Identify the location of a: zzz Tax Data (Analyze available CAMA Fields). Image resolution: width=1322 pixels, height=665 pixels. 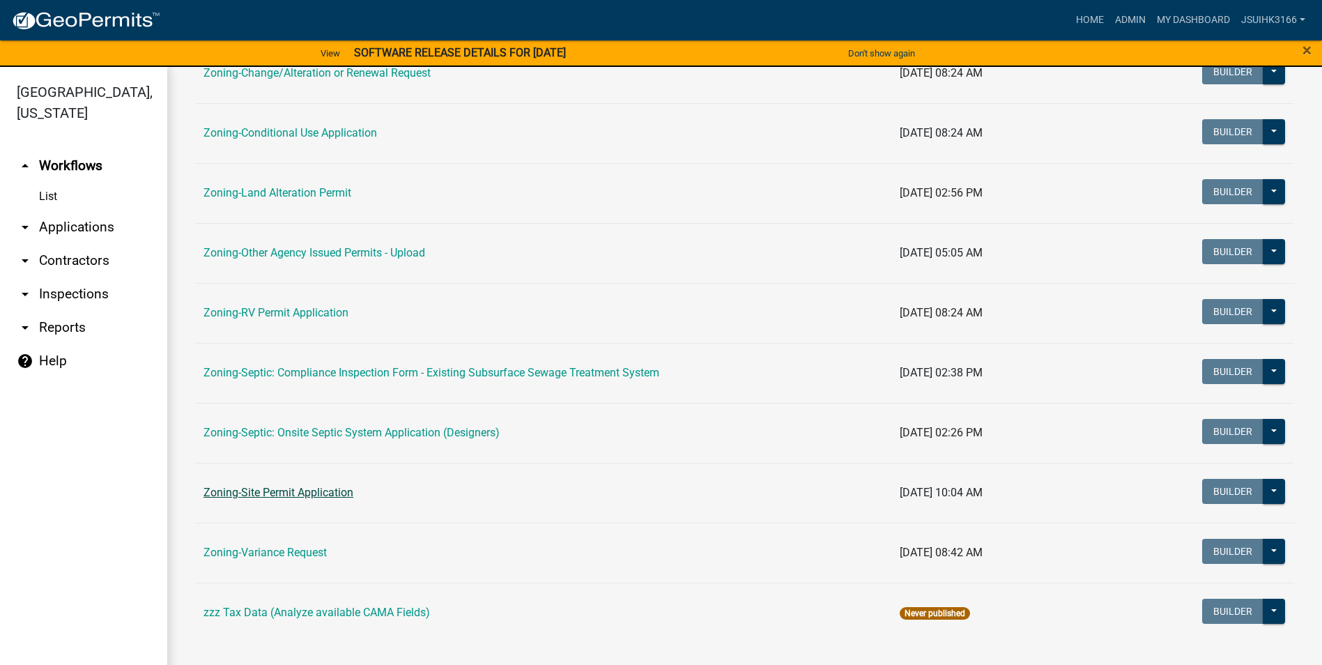
(316, 612).